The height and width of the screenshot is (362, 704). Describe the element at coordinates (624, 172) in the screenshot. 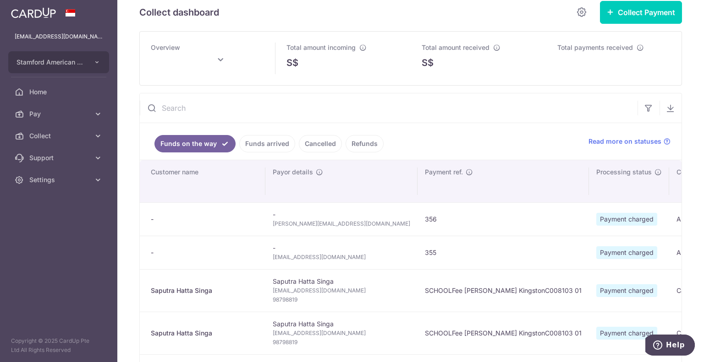

I see `span: Processing status` at that location.